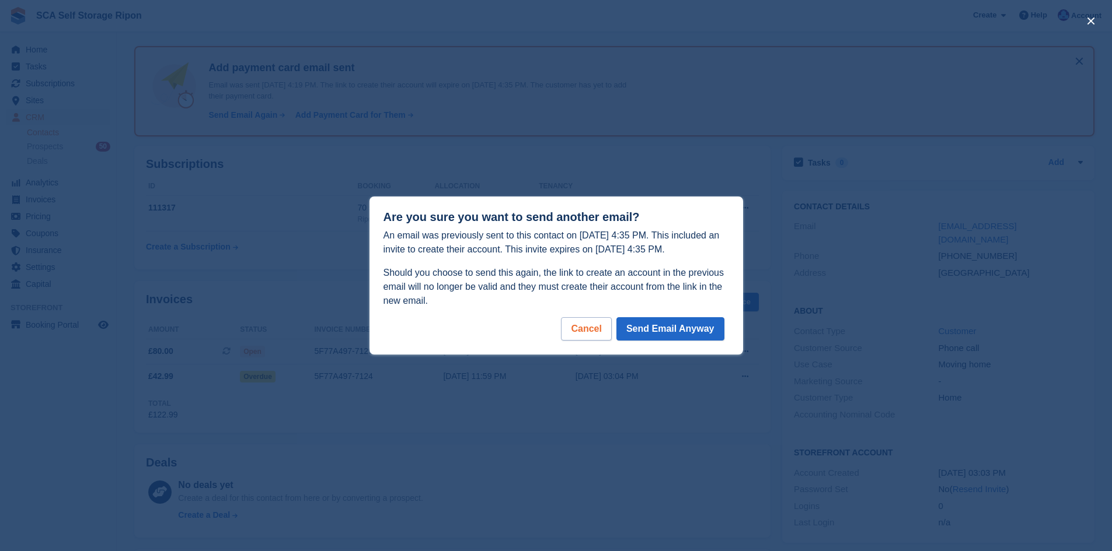 The width and height of the screenshot is (1112, 551). Describe the element at coordinates (556, 287) in the screenshot. I see `p: Should you choose to send this again, the link to create an account in the previous email will no...` at that location.